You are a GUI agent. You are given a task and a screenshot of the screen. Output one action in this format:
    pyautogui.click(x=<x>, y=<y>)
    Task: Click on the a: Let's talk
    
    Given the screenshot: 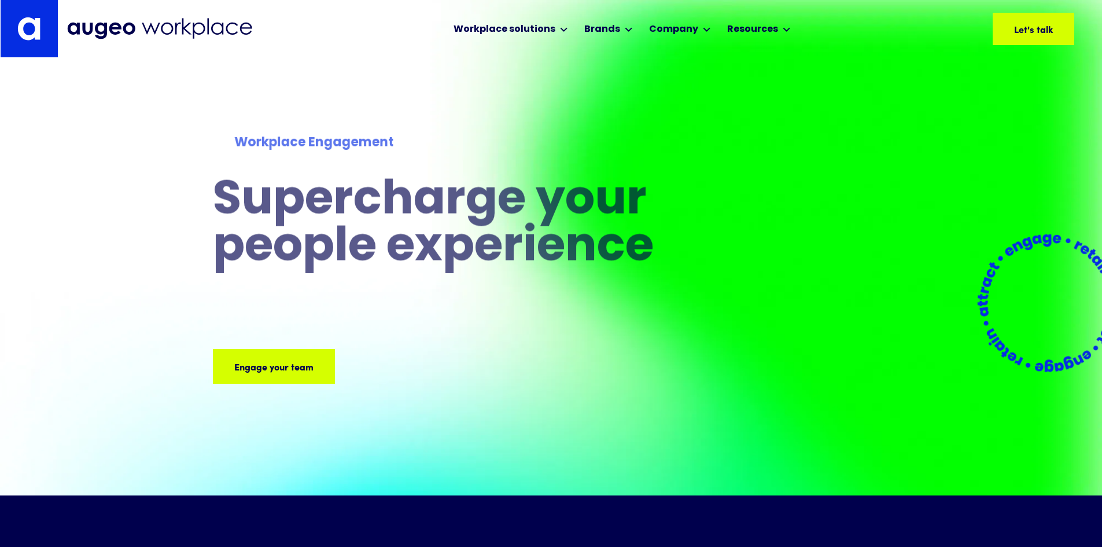 What is the action you would take?
    pyautogui.click(x=1033, y=29)
    